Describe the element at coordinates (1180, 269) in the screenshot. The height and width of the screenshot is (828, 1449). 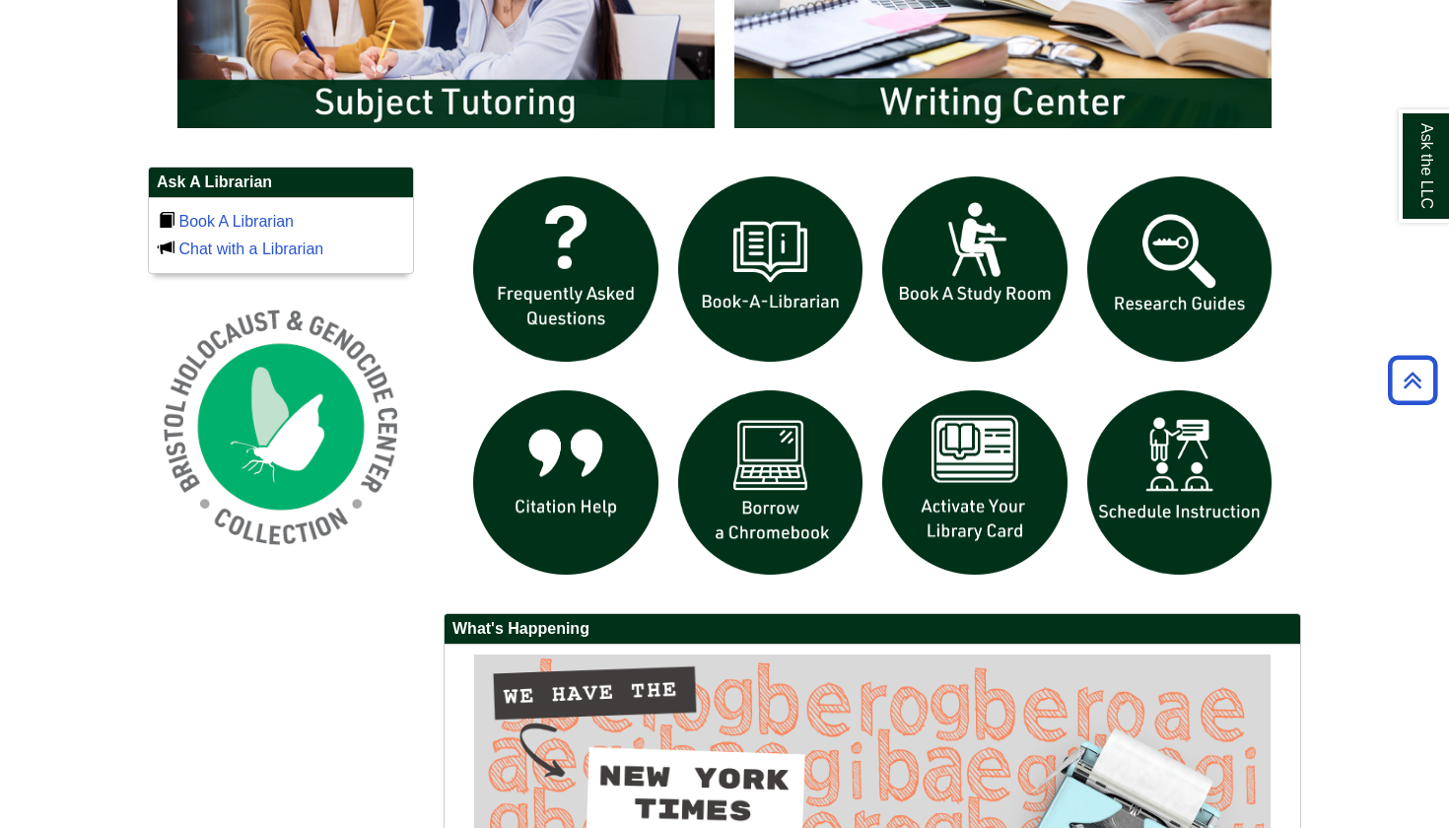
I see `img: Research Guides icon links to research guides web page` at that location.